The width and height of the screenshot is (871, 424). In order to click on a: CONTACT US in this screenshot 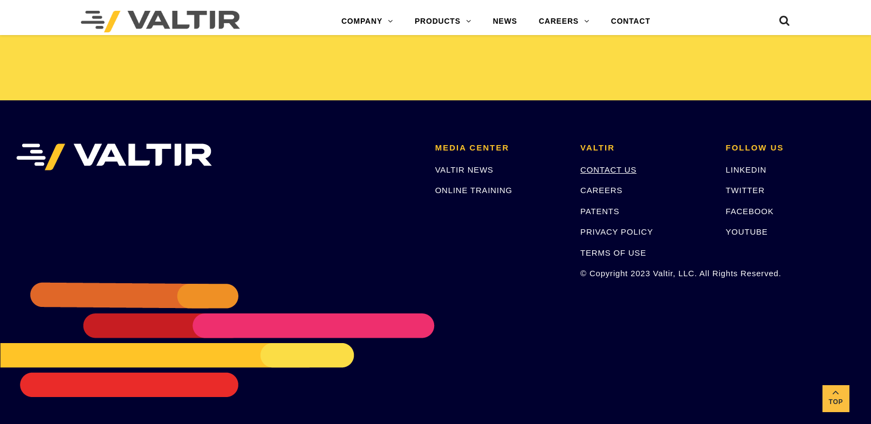, I will do `click(608, 169)`.